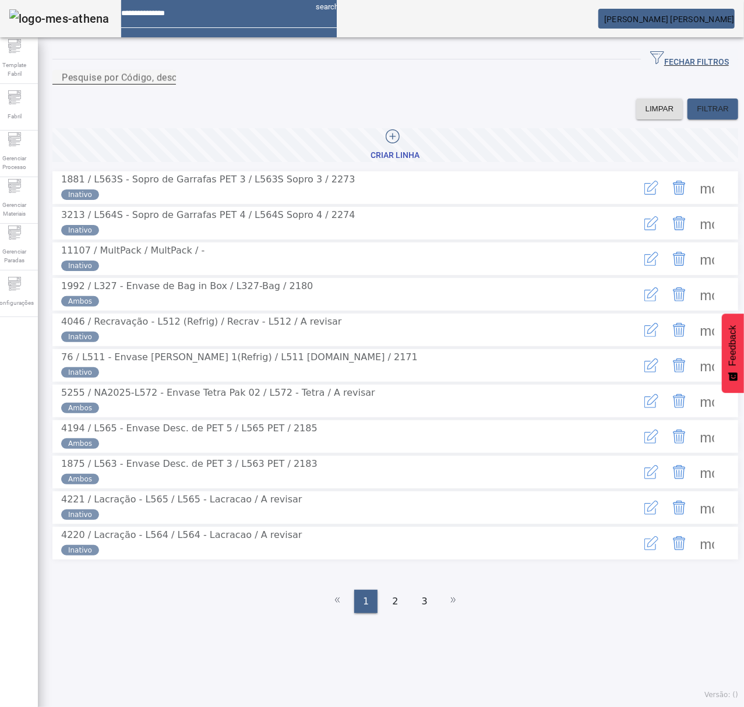 Image resolution: width=744 pixels, height=707 pixels. I want to click on div: Criar linha, so click(396, 156).